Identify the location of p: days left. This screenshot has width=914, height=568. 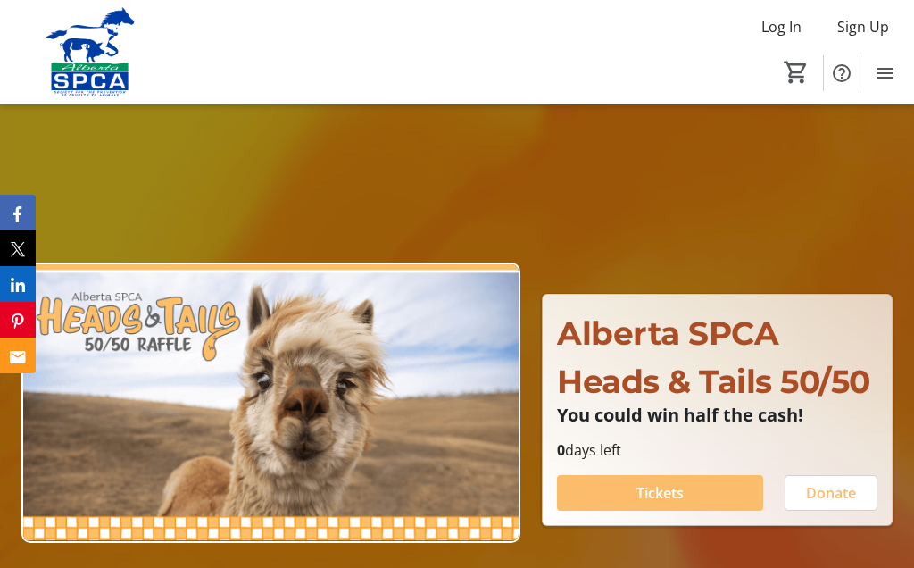
(717, 450).